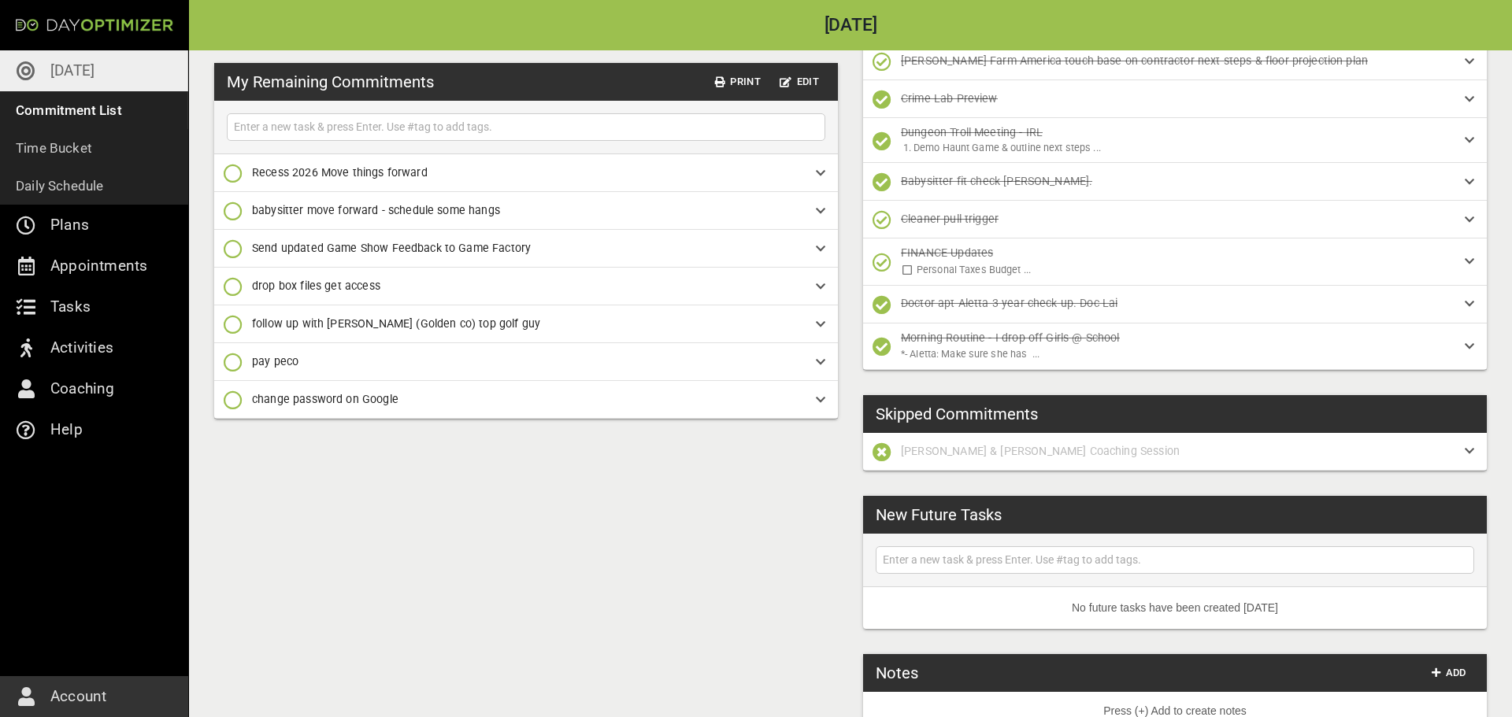 This screenshot has height=717, width=1512. I want to click on div: Doctor apt Aletta 3 year check up. Doc Lai, so click(1175, 305).